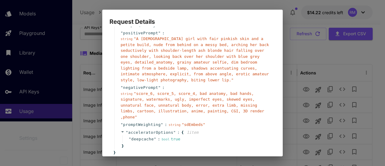 The image size is (385, 166). I want to click on span: " sdEmbeds ", so click(194, 124).